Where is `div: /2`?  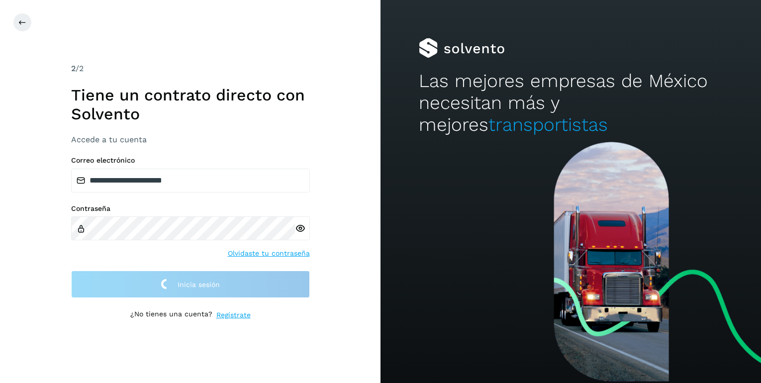
div: /2 is located at coordinates (190, 69).